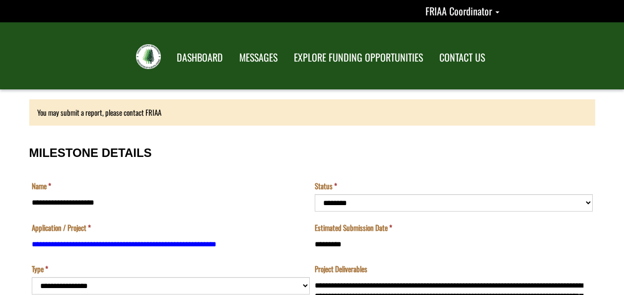  I want to click on input: Name, so click(171, 202).